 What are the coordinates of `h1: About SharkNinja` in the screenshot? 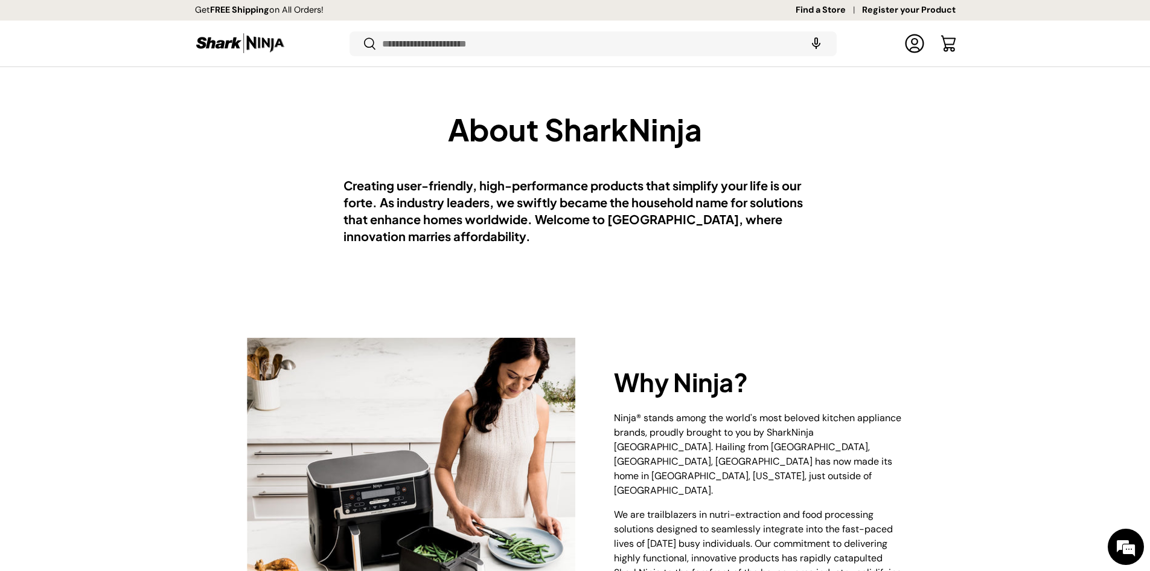 It's located at (575, 129).